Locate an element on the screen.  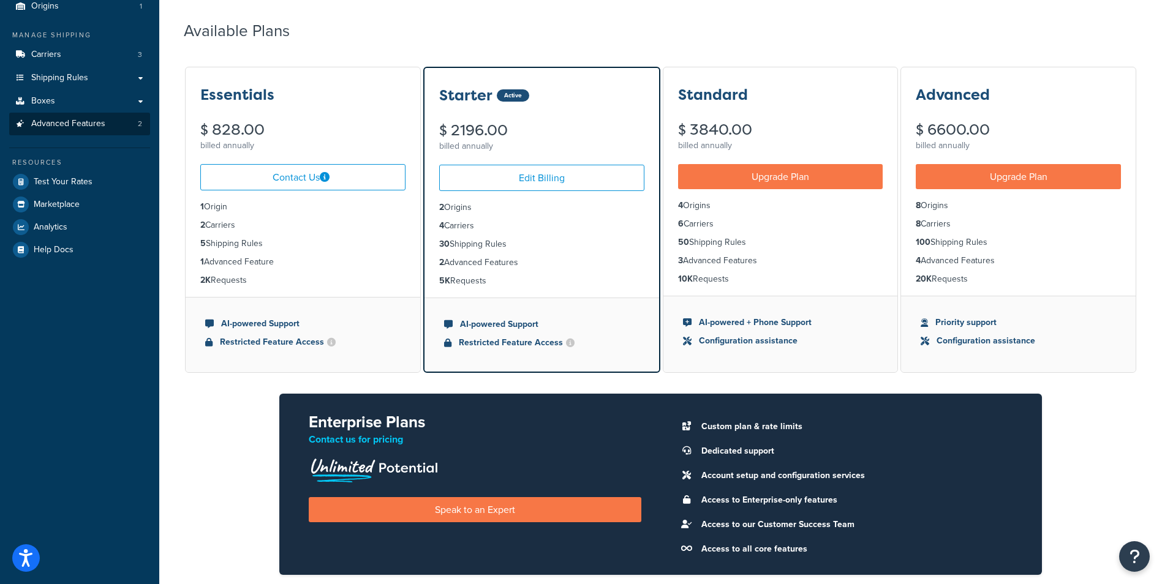
div: $ 828.00 is located at coordinates (303, 130).